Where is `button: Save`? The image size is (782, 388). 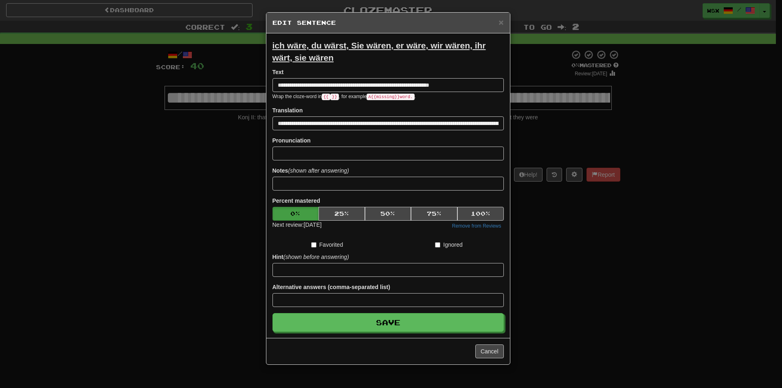
button: Save is located at coordinates (388, 323).